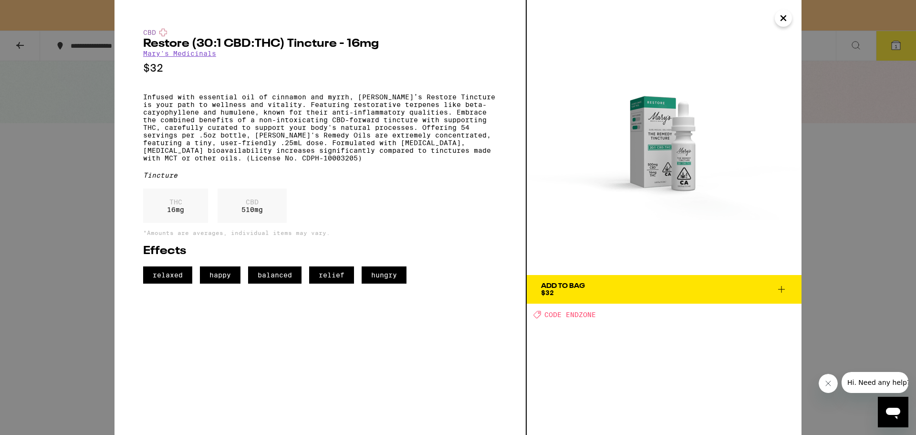 Image resolution: width=916 pixels, height=435 pixels. What do you see at coordinates (563, 286) in the screenshot?
I see `div: Add To Bag` at bounding box center [563, 286].